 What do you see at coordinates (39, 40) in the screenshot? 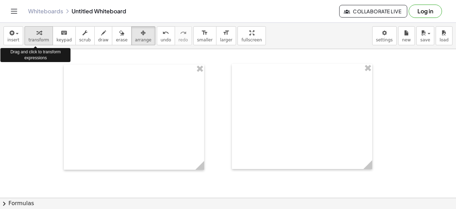
I see `span: transform` at bounding box center [39, 40].